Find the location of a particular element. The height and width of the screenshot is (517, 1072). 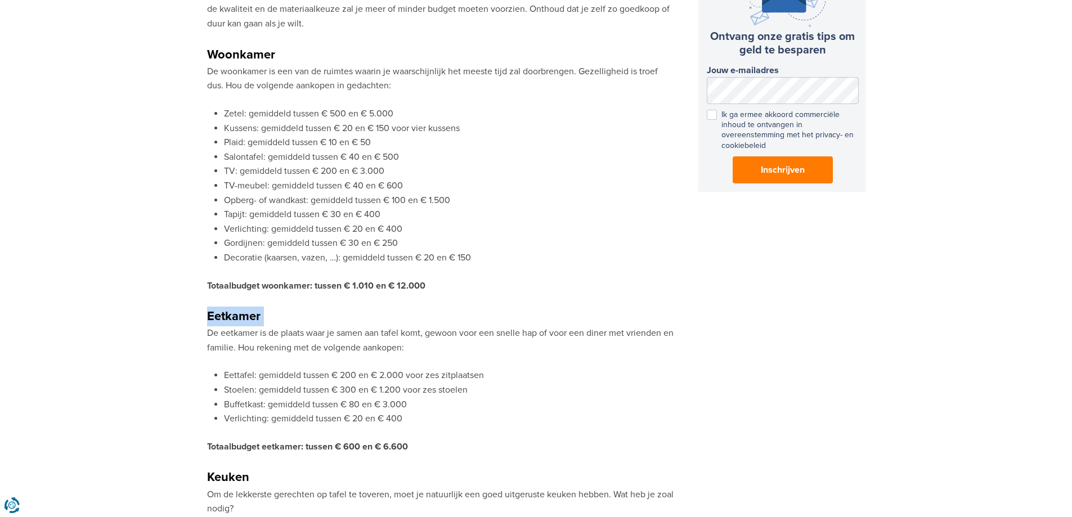

button: Inschrijven is located at coordinates (783, 170).